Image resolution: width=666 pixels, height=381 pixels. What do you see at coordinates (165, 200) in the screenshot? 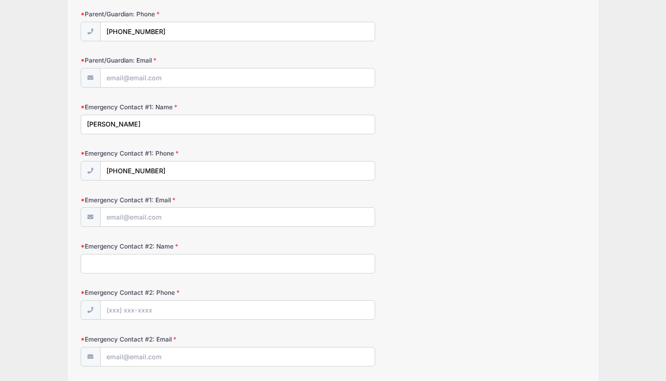
I see `label: Emergency Contact #1: Email` at bounding box center [165, 200].